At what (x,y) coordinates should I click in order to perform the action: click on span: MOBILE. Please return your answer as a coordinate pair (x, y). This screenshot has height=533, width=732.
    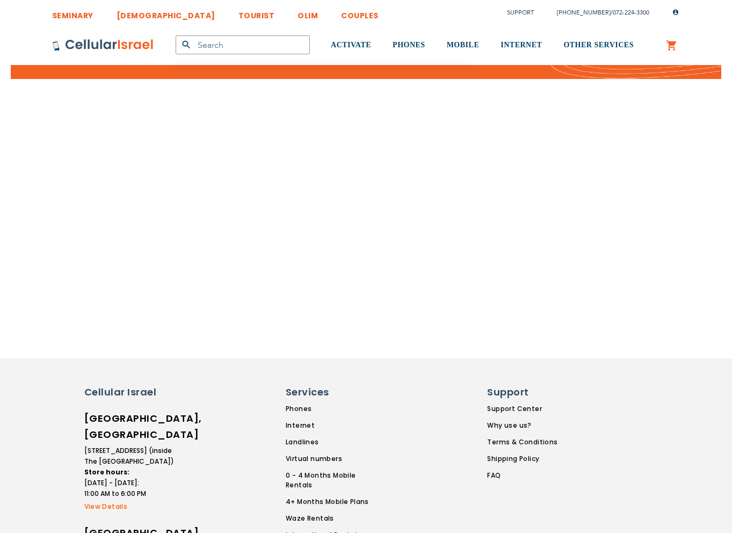
    Looking at the image, I should click on (463, 45).